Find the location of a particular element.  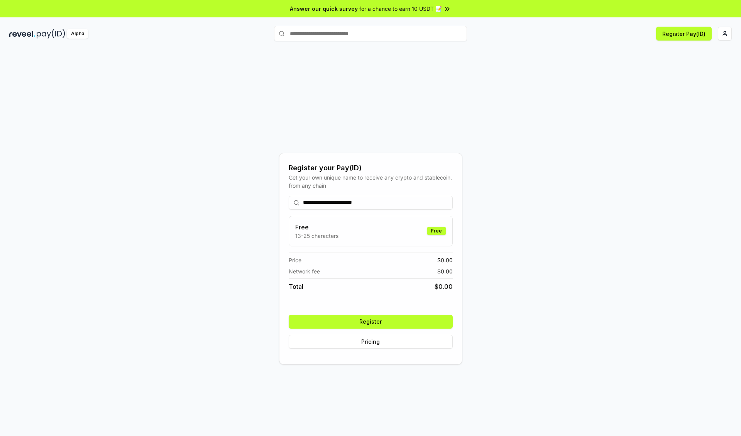

button: Register Pay(ID) is located at coordinates (684, 34).